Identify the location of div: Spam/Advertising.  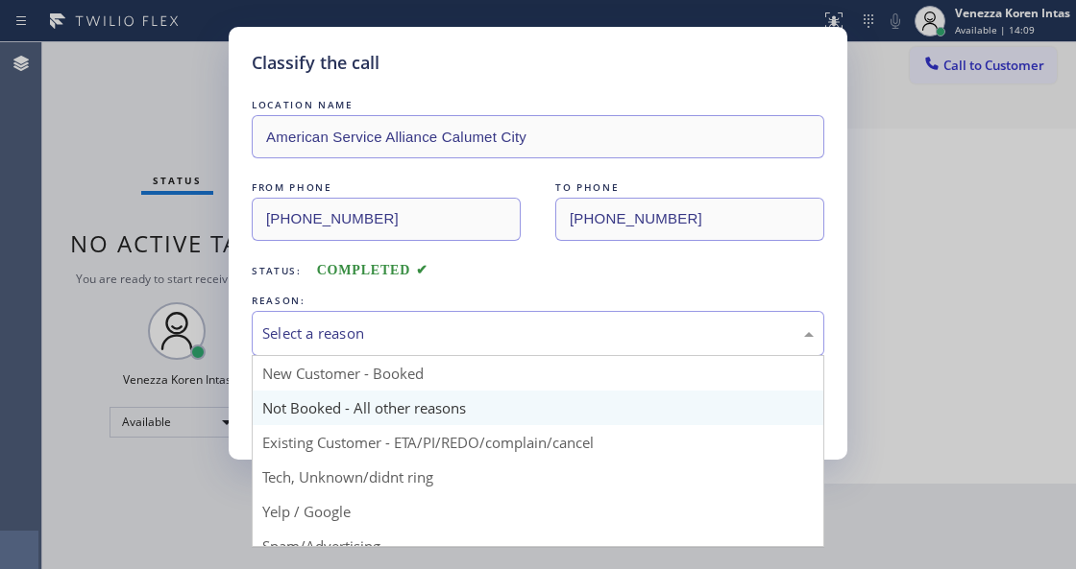
(538, 546).